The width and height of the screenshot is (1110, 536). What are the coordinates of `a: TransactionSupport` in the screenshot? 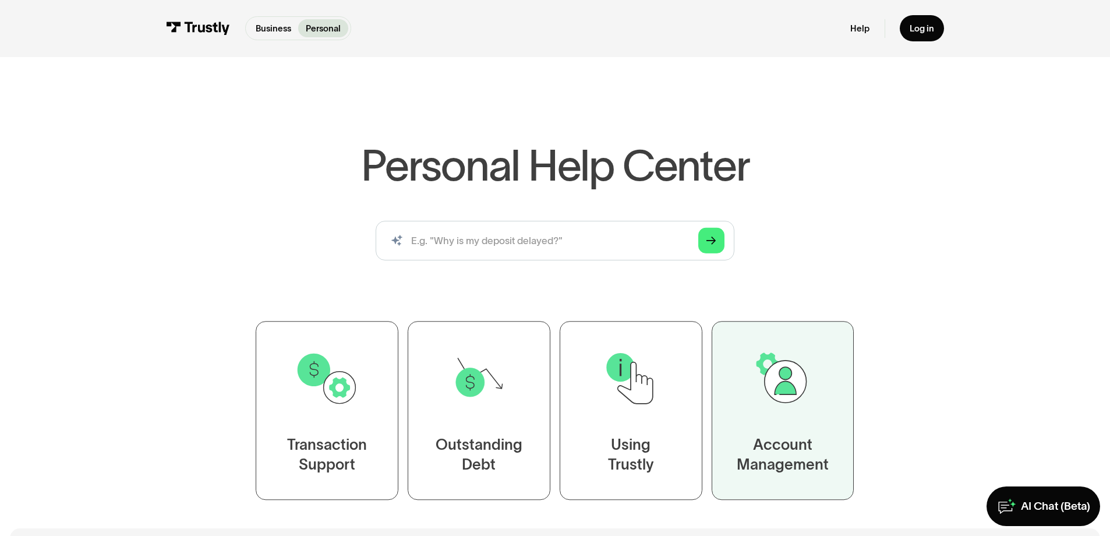 It's located at (327, 410).